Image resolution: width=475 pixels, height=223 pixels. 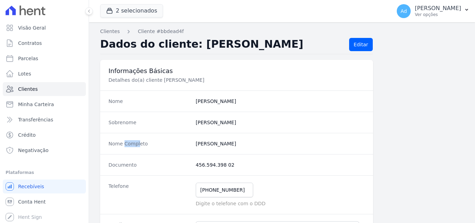 I want to click on dt: Nome, so click(x=149, y=101).